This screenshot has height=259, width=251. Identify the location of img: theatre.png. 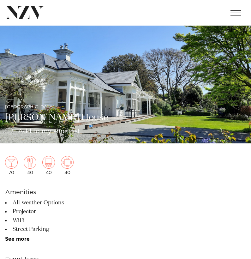
(49, 162).